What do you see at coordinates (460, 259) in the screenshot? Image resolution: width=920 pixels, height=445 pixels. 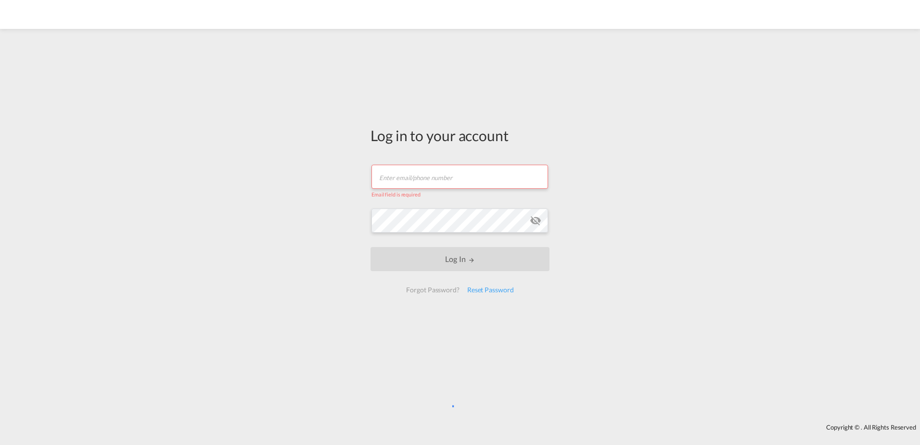 I see `button: LOGIN` at bounding box center [460, 259].